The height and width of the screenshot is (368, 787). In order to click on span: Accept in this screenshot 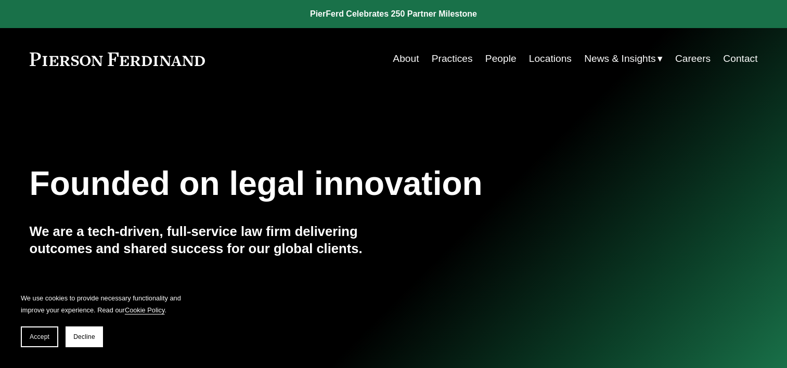, I will do `click(40, 337)`.